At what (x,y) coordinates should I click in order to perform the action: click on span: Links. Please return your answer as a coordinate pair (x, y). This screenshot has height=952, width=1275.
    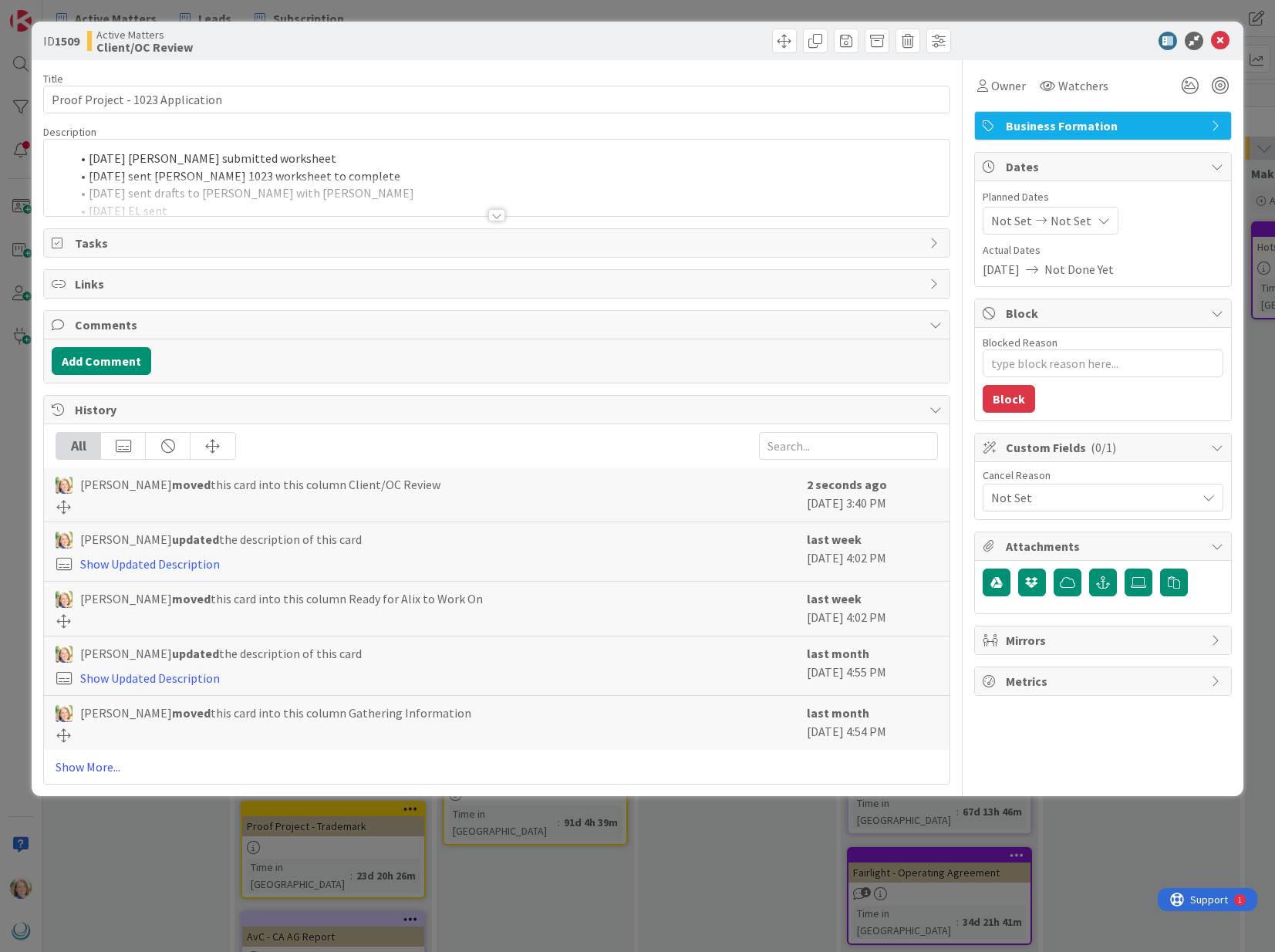
    Looking at the image, I should click on (498, 284).